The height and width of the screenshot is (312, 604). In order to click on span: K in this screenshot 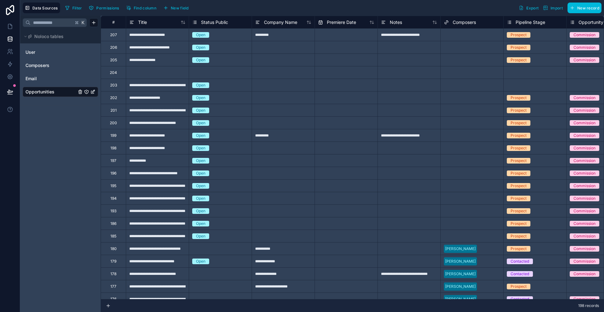, I will do `click(83, 23)`.